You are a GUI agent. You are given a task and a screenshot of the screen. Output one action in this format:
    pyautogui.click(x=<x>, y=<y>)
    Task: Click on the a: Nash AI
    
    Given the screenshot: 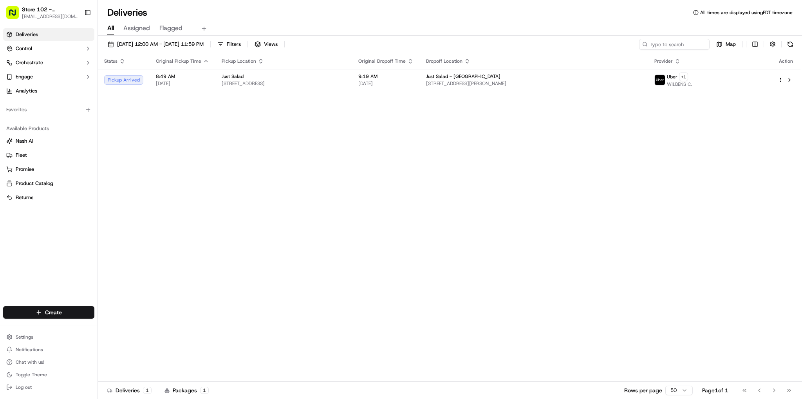 What is the action you would take?
    pyautogui.click(x=49, y=141)
    